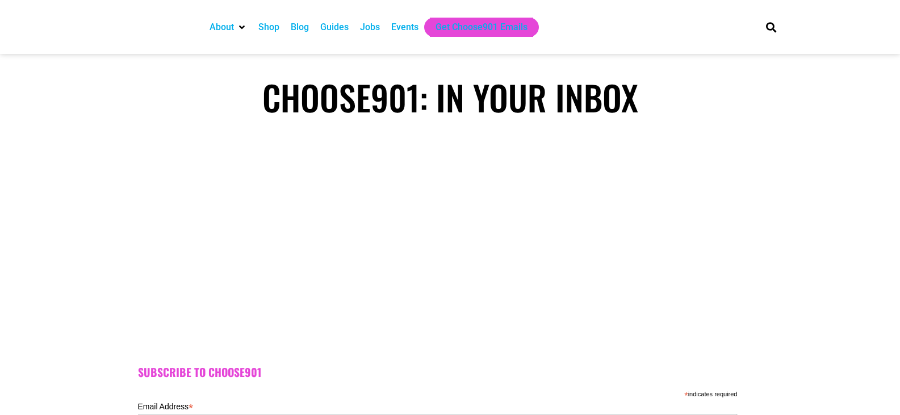  Describe the element at coordinates (370, 27) in the screenshot. I see `a: Jobs` at that location.